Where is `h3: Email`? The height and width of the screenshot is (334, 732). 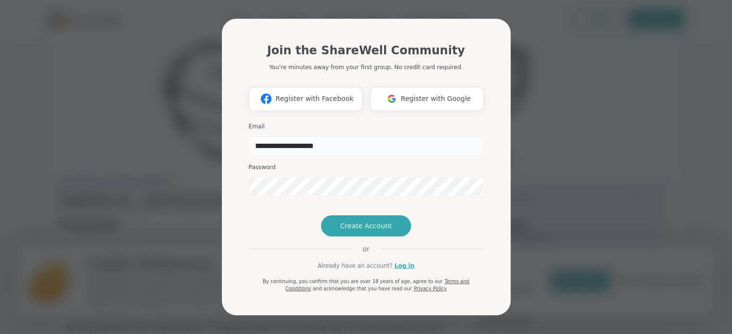
h3: Email is located at coordinates (366, 127).